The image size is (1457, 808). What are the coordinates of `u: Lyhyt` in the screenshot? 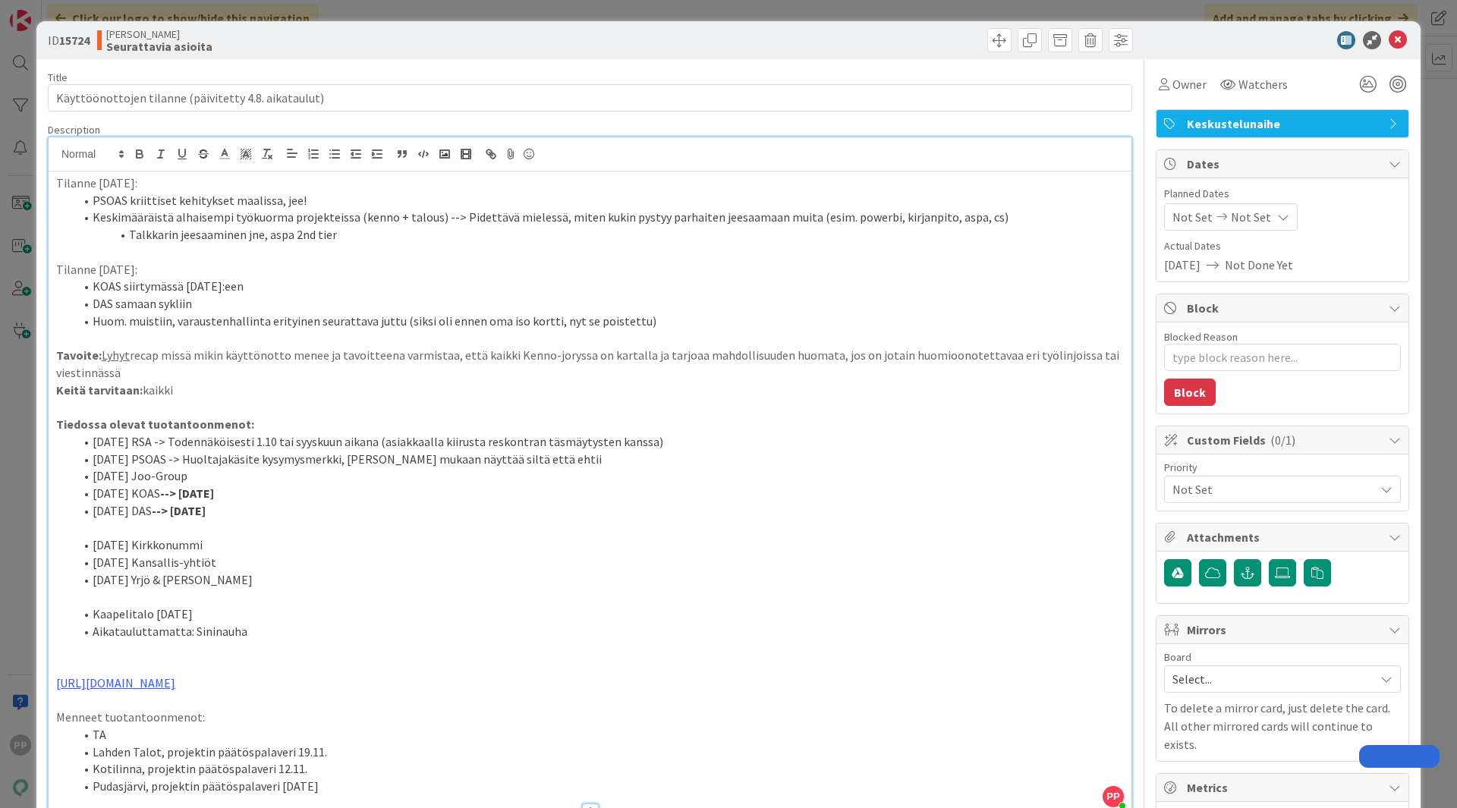 It's located at (115, 355).